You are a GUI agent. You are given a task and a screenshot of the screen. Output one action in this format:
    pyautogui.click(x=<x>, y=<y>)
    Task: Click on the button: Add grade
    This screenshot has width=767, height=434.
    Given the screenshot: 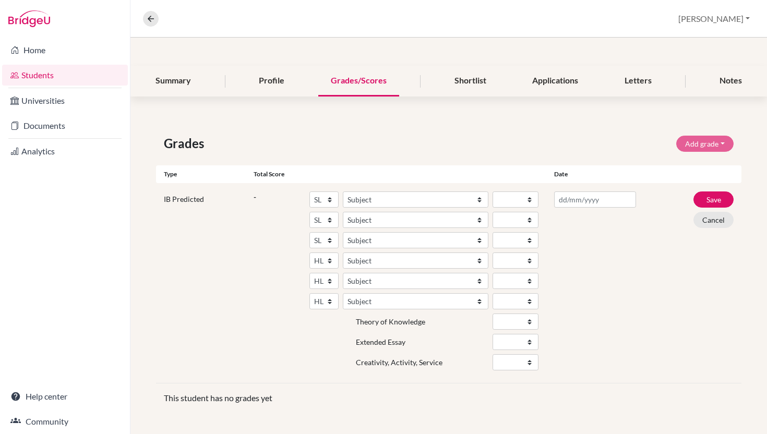 What is the action you would take?
    pyautogui.click(x=704, y=143)
    